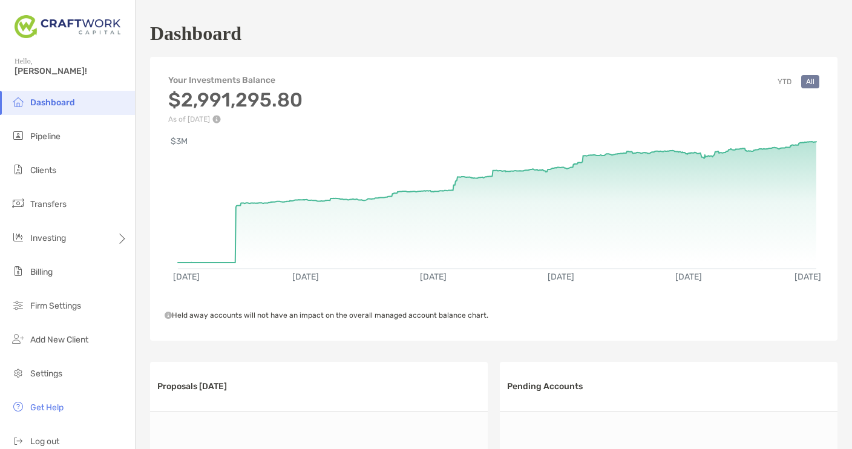 This screenshot has width=852, height=449. Describe the element at coordinates (45, 441) in the screenshot. I see `span: Log out` at that location.